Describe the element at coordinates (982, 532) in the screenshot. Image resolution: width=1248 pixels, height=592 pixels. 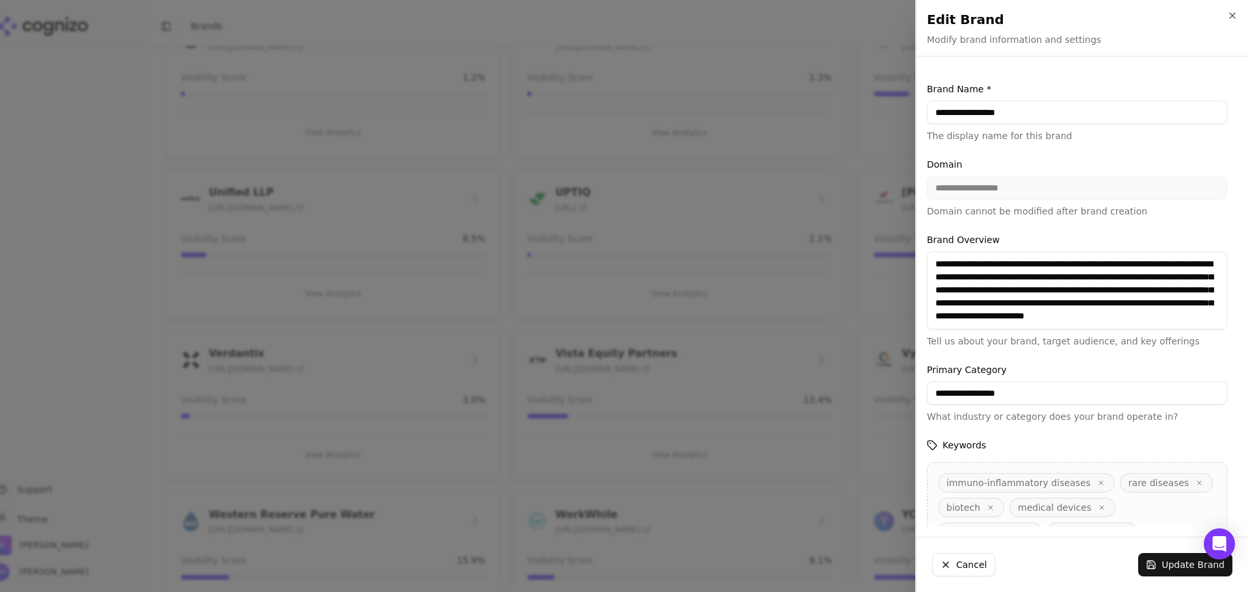
I see `span: AI in healthcare` at that location.